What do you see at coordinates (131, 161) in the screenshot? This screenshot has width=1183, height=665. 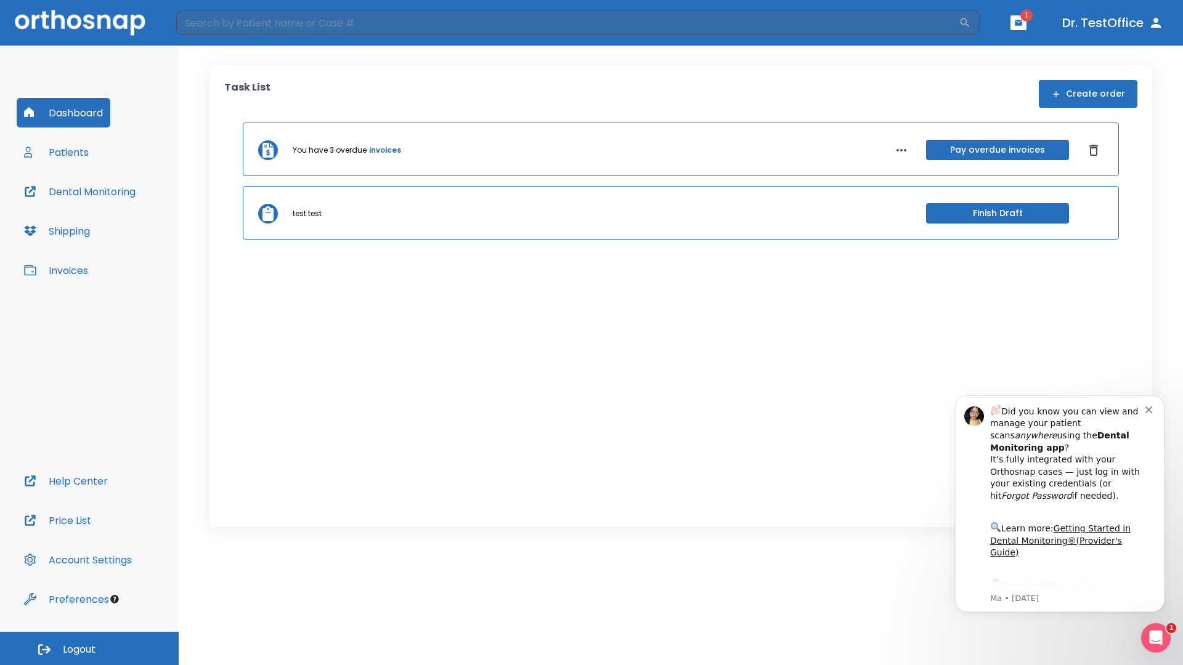 I see `div: Learn more: ​` at bounding box center [131, 161].